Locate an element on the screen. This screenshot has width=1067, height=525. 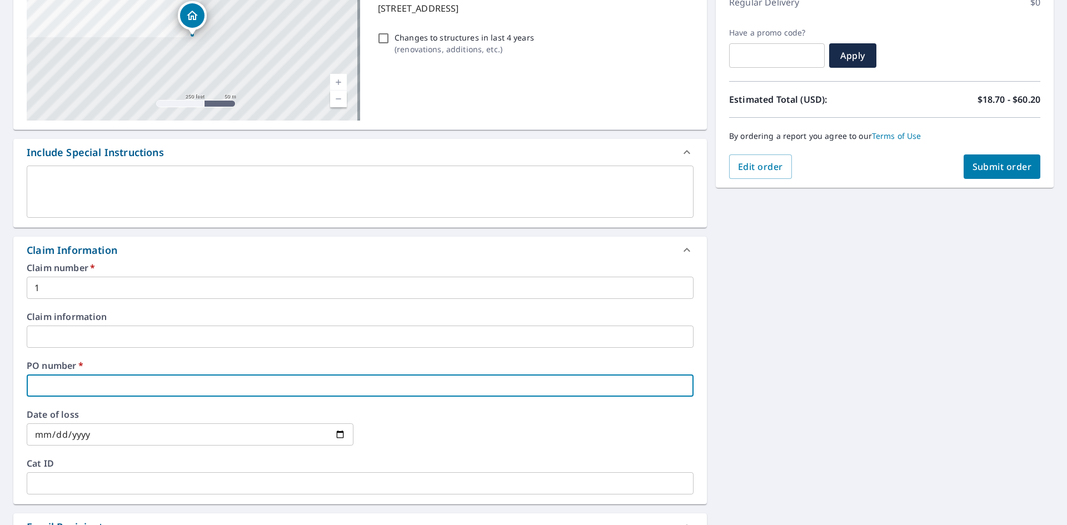
label: Claim number is located at coordinates (360, 268).